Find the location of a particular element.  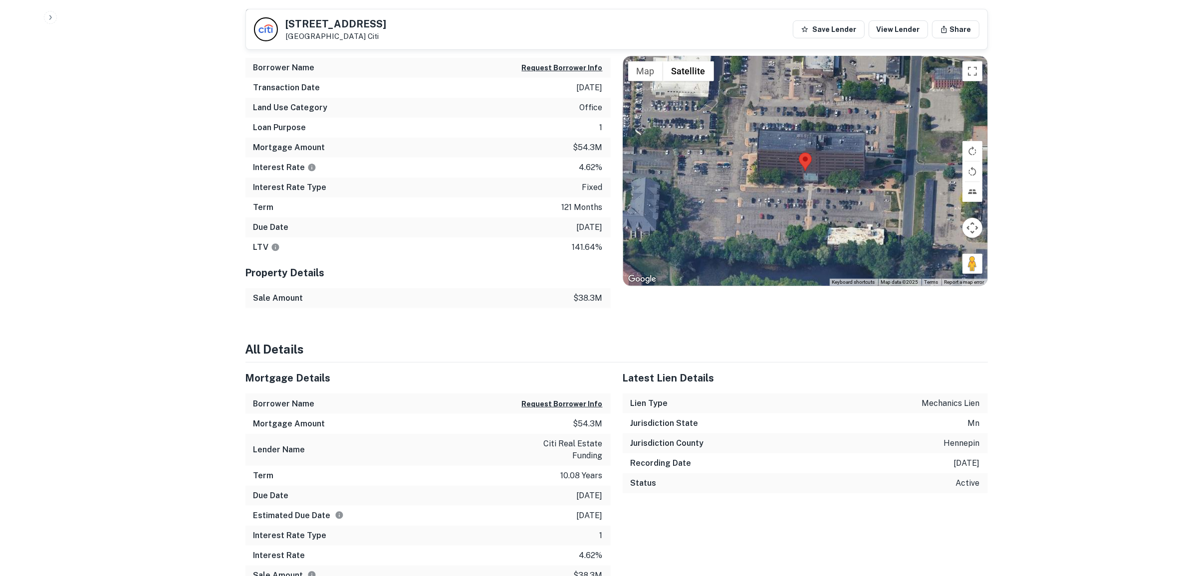

button: Drag Pegman onto the map to open Street View is located at coordinates (973, 264).